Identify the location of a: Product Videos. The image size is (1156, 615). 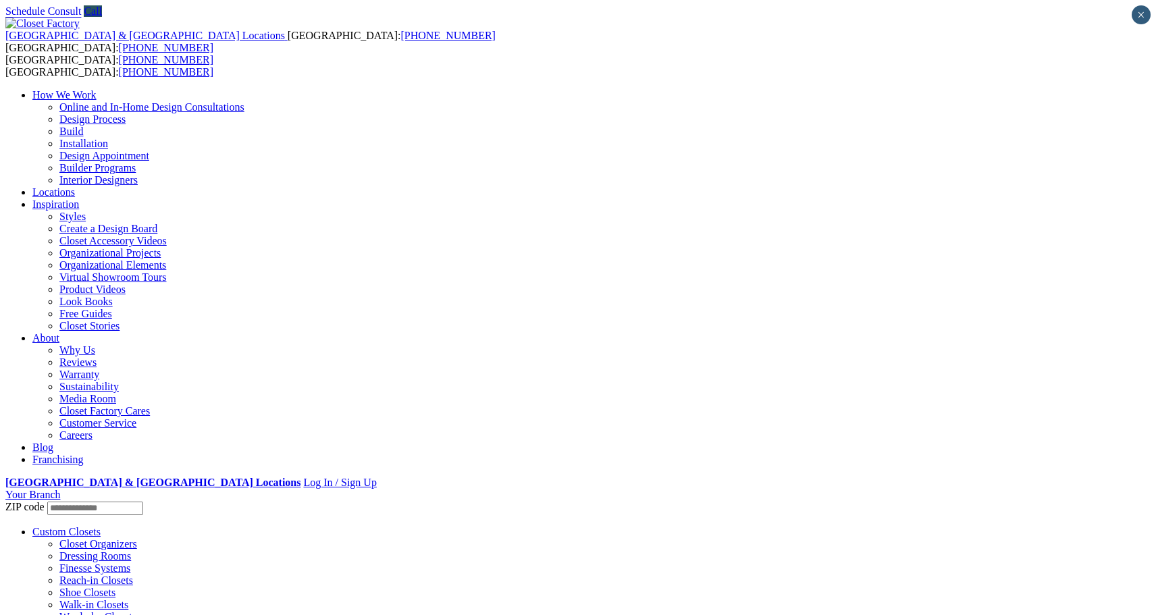
(93, 289).